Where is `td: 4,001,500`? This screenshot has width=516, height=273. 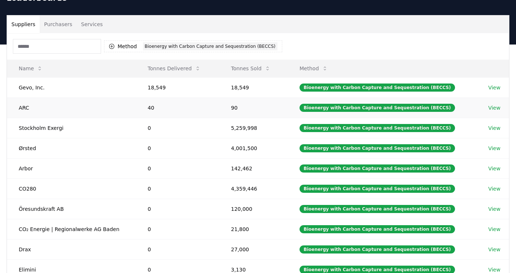 td: 4,001,500 is located at coordinates (253, 148).